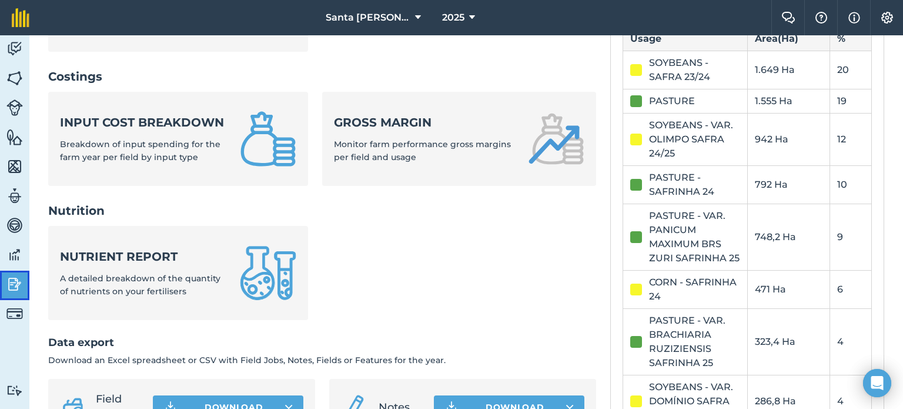  What do you see at coordinates (178, 273) in the screenshot?
I see `a: Nutrient reportA detailed breakdown of the quantity of nutrients on your fertilisers` at bounding box center [178, 273].